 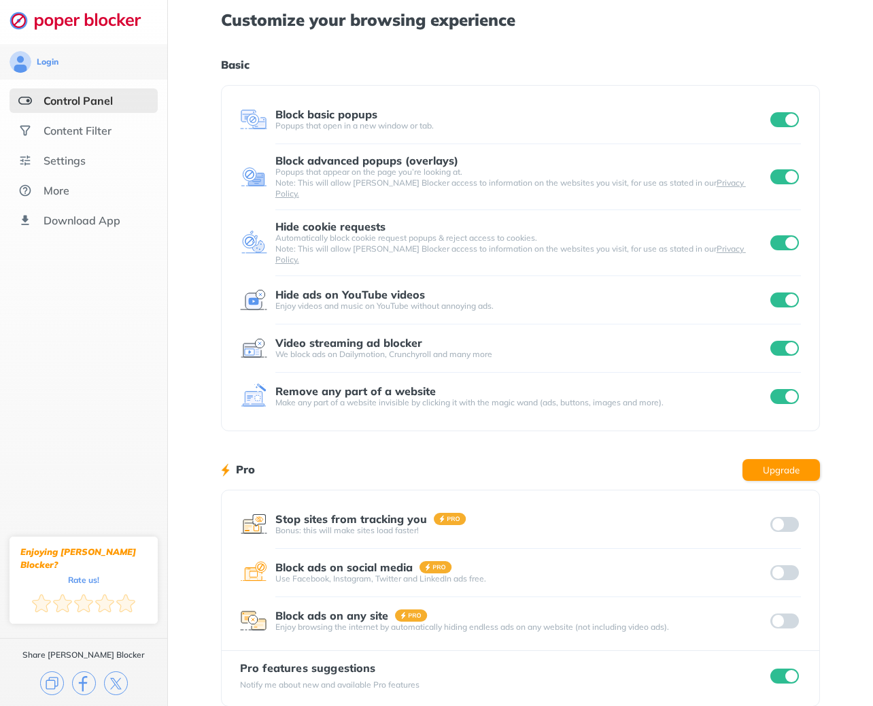 What do you see at coordinates (25, 220) in the screenshot?
I see `img: download-app.svg` at bounding box center [25, 220].